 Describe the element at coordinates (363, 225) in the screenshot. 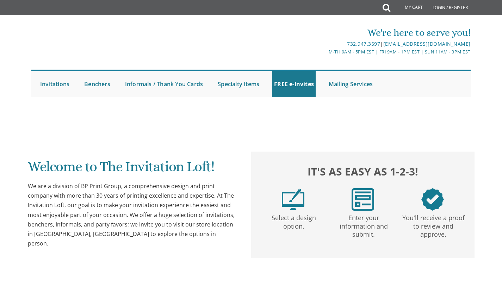

I see `p: Enter your information and submit.` at that location.